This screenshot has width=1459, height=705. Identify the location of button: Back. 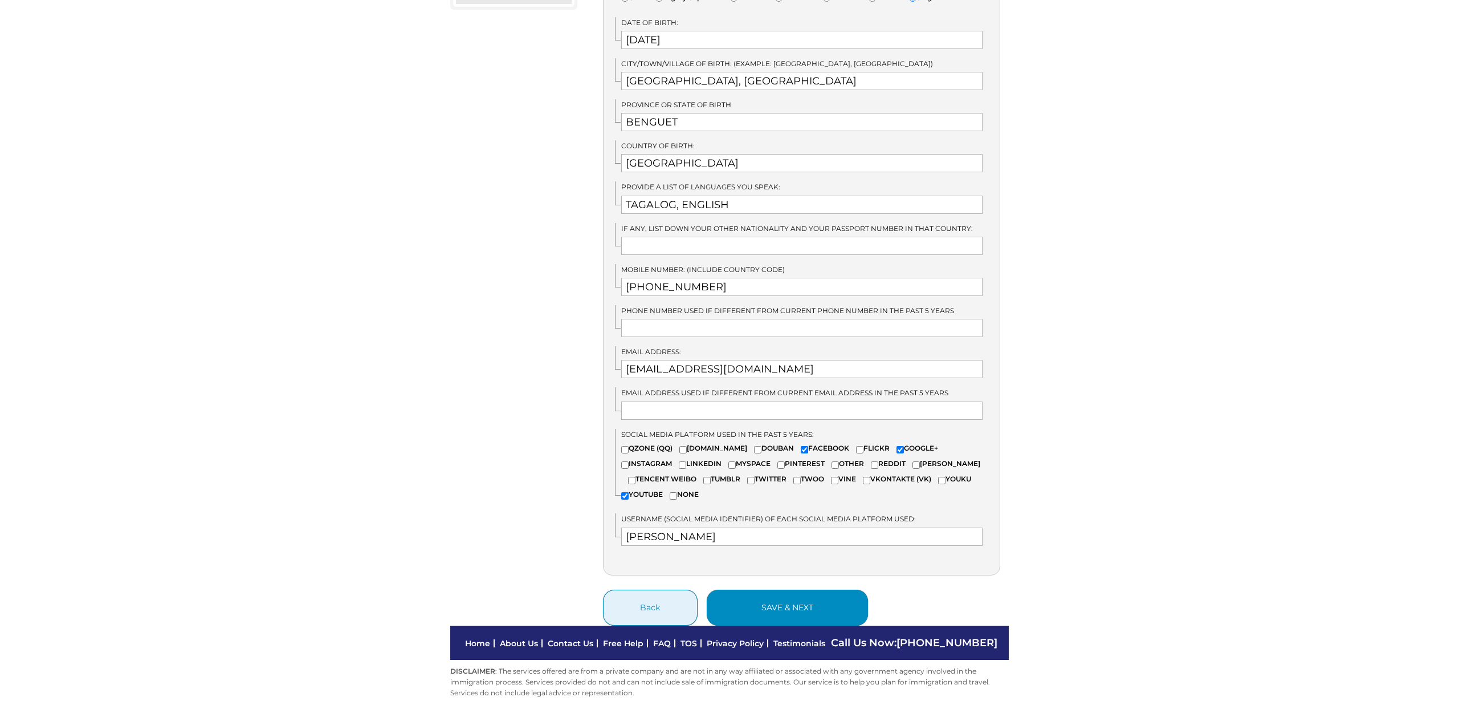
(650, 607).